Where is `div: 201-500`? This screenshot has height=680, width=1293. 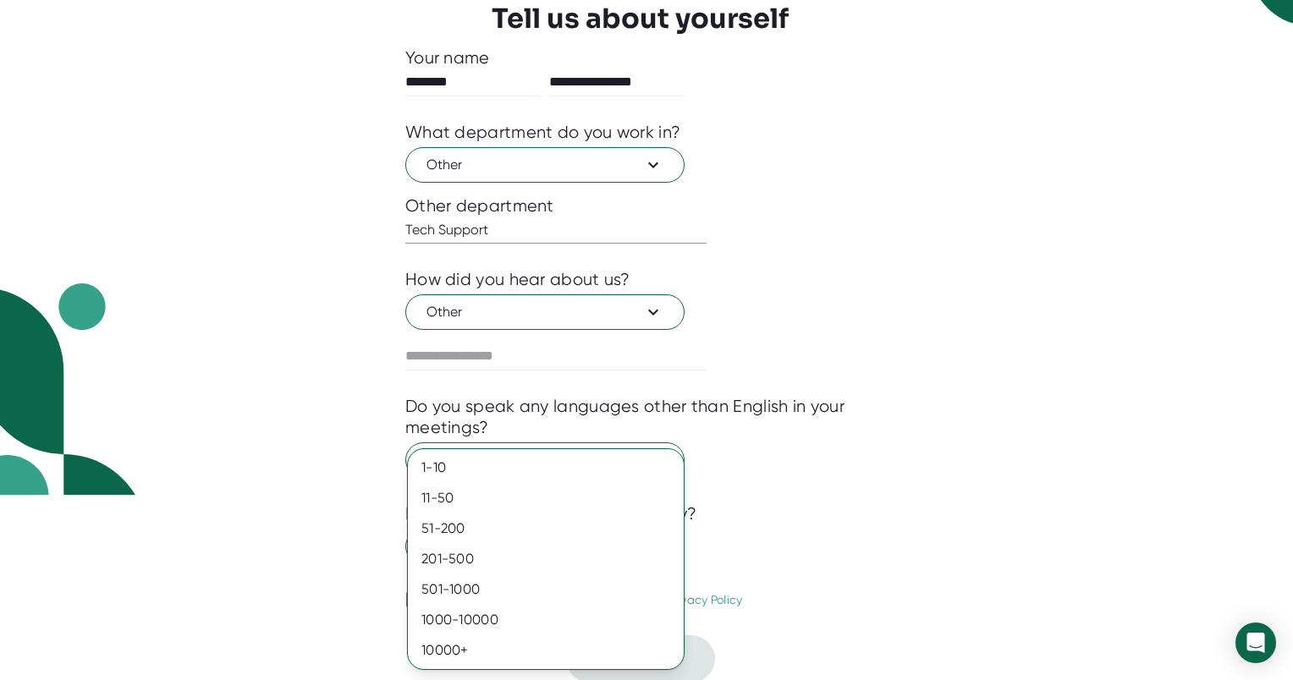
div: 201-500 is located at coordinates (546, 559).